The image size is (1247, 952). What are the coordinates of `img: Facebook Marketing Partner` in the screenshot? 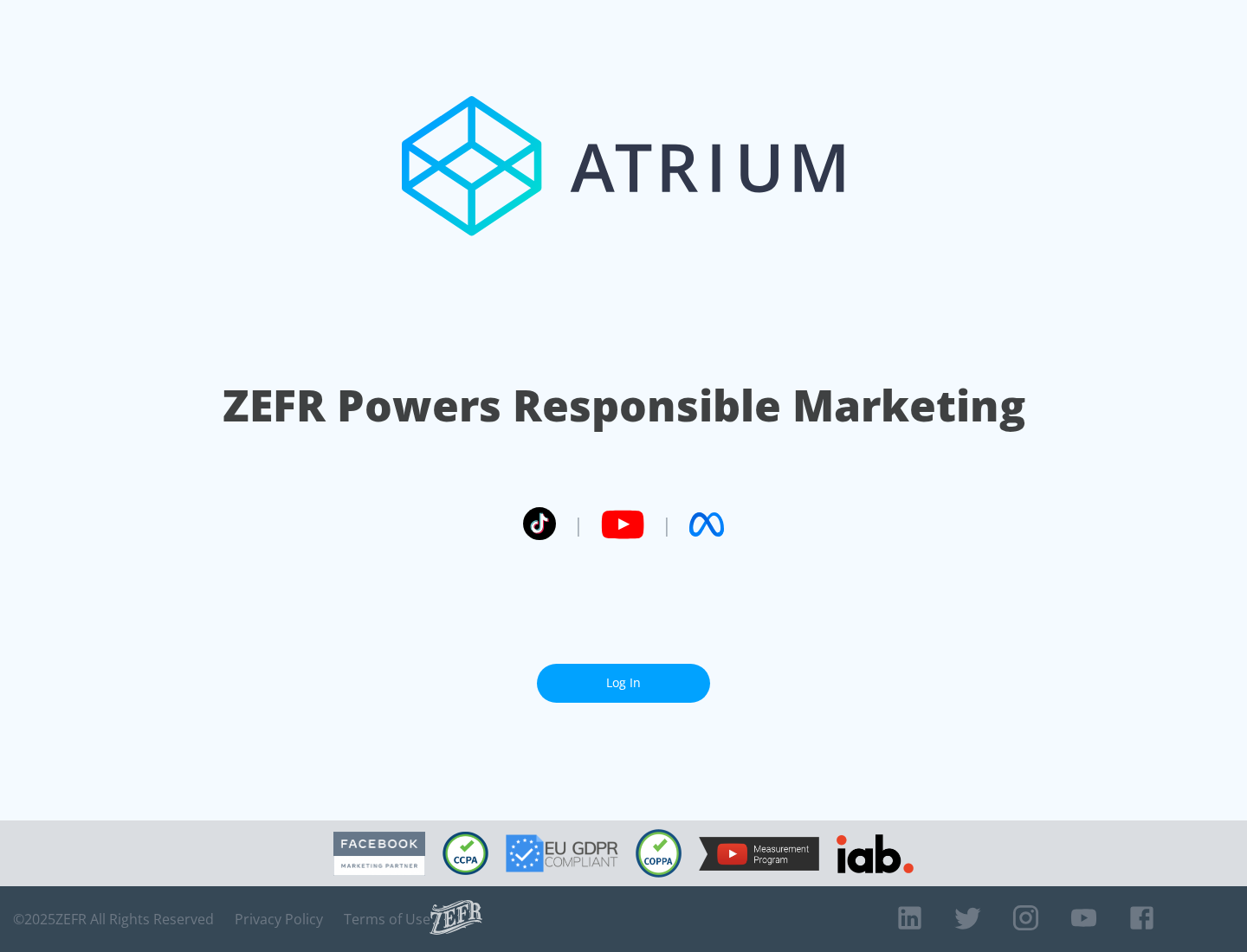 It's located at (379, 853).